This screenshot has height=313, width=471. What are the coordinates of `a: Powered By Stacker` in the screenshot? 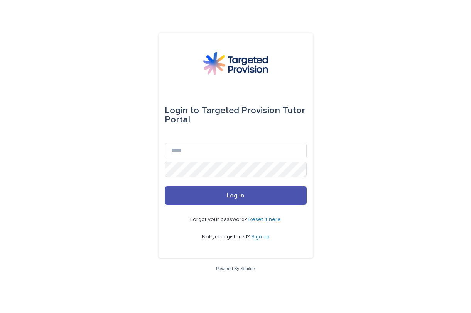 It's located at (235, 268).